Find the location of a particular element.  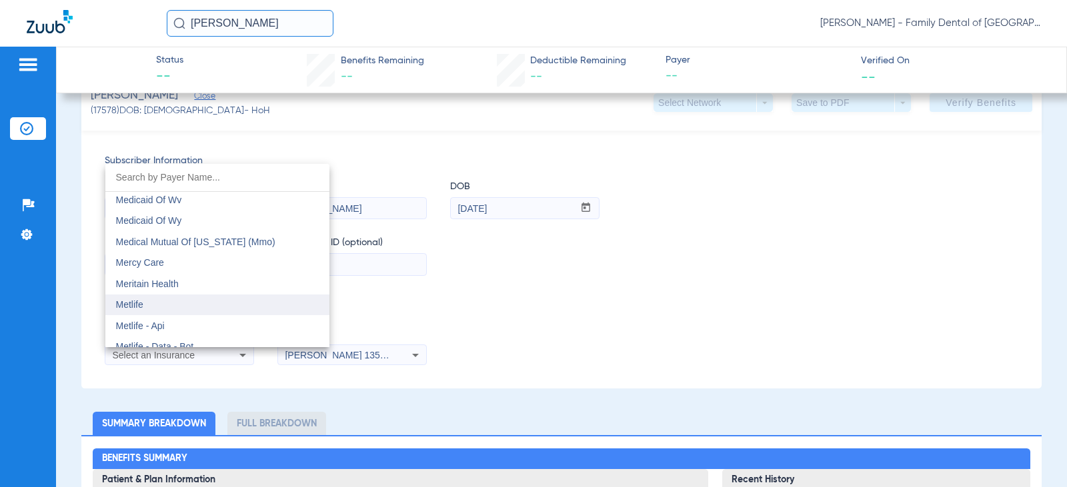

span: Meritain Health is located at coordinates (147, 284).